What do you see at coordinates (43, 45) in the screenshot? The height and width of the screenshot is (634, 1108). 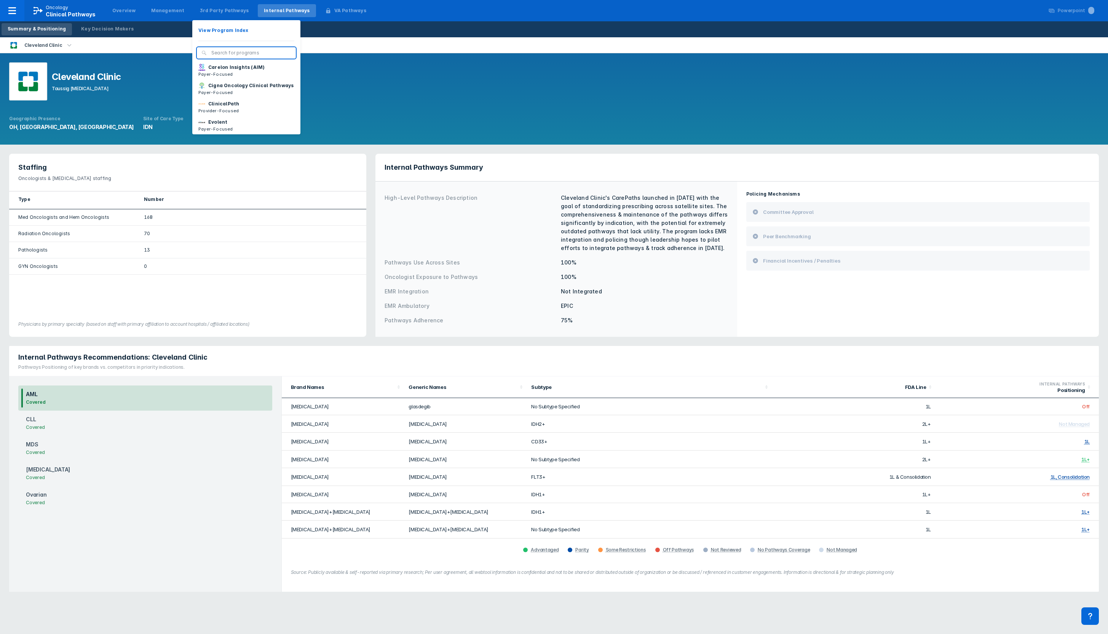 I see `div: Cleveland Clinic` at bounding box center [43, 45].